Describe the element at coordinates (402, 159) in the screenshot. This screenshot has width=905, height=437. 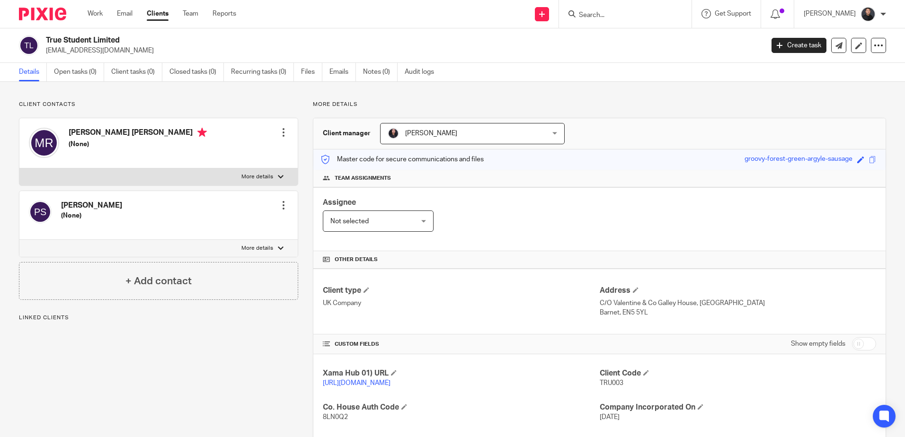
I see `p: Master code for secure communications and files` at that location.